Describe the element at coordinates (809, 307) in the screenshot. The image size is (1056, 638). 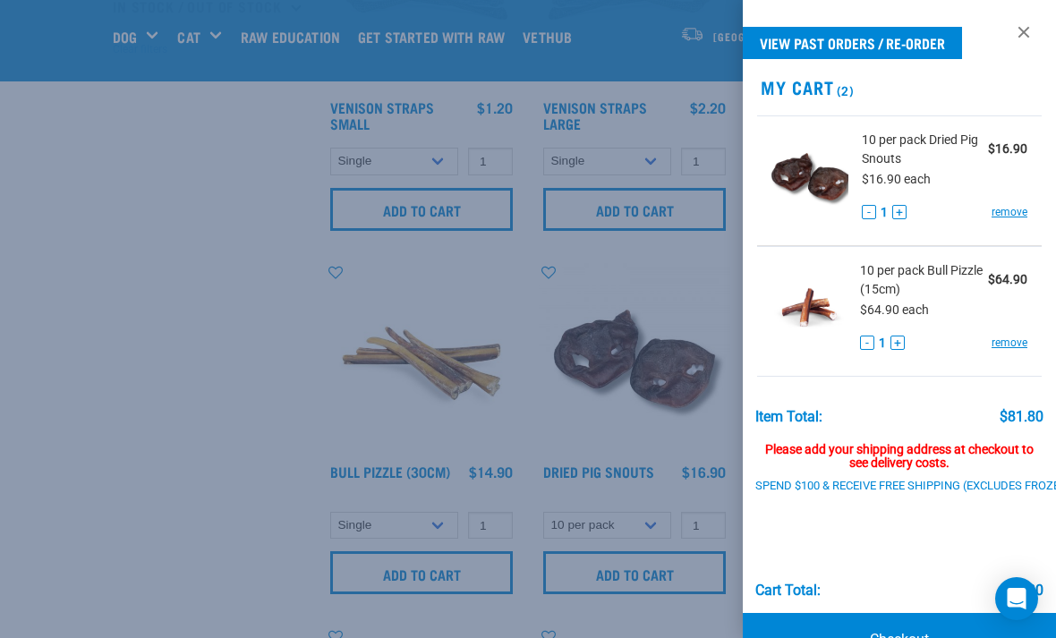
I see `img: Bull Pizzle (15cm)` at that location.